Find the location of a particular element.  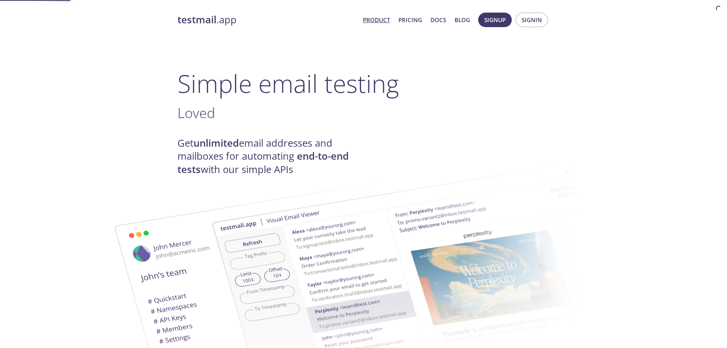

a: testmail.app is located at coordinates (267, 20).